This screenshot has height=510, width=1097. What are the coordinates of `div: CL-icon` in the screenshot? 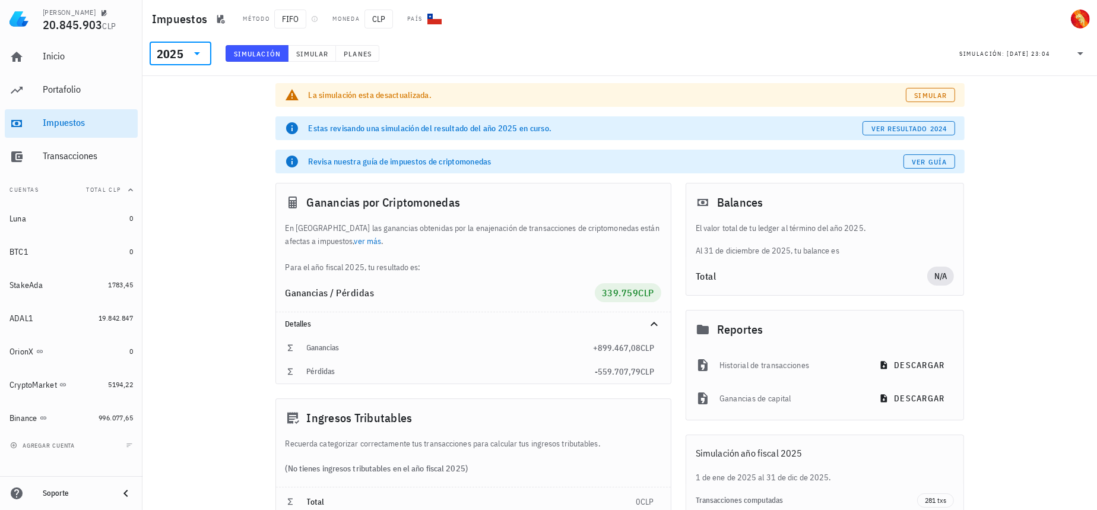 It's located at (435, 19).